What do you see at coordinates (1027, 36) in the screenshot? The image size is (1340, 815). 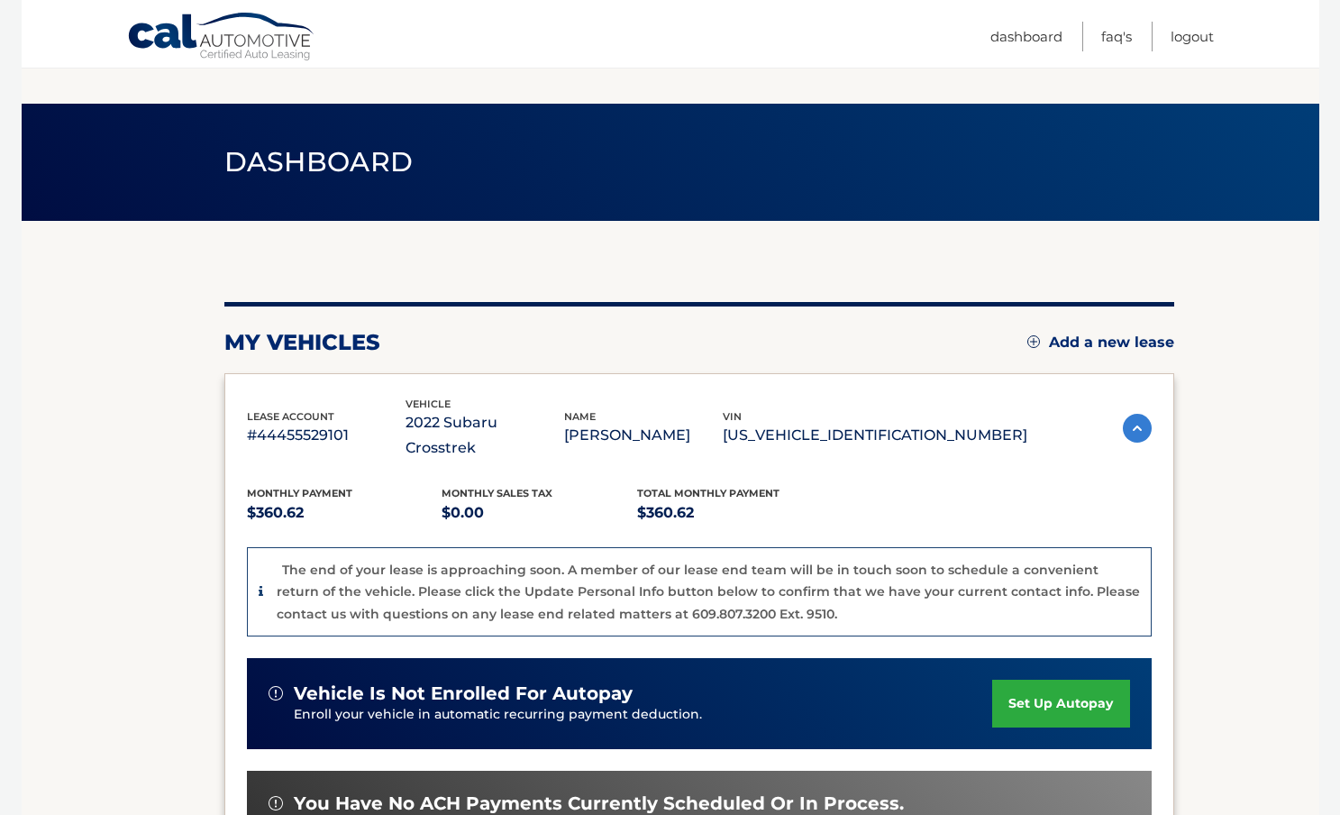 I see `a: Dashboard` at bounding box center [1027, 36].